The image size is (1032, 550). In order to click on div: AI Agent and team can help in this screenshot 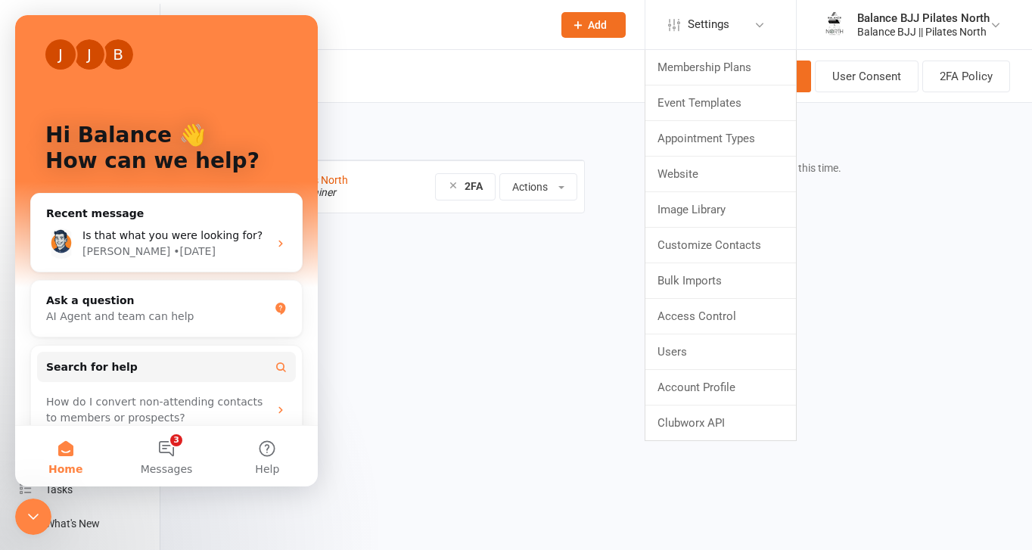, I will do `click(142, 301)`.